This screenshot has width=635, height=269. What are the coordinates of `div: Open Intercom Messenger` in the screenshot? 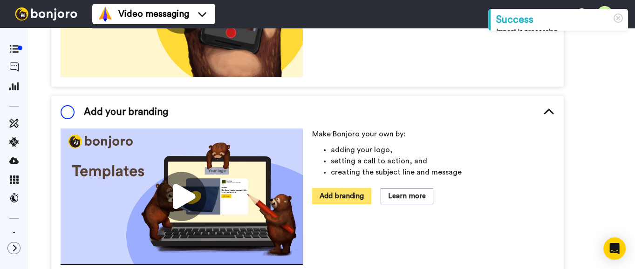 It's located at (614, 249).